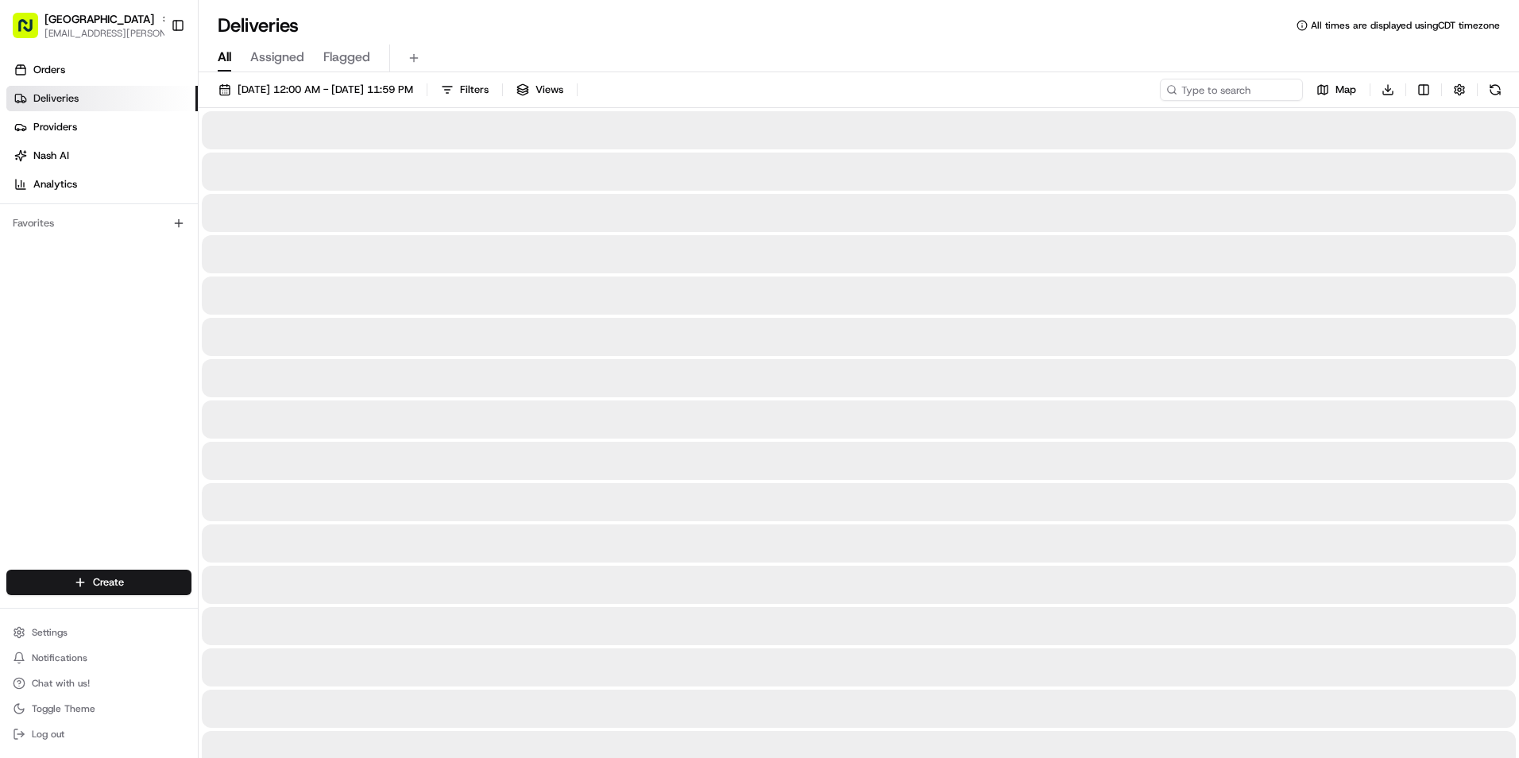 This screenshot has width=1519, height=758. I want to click on span: Nash AI, so click(51, 156).